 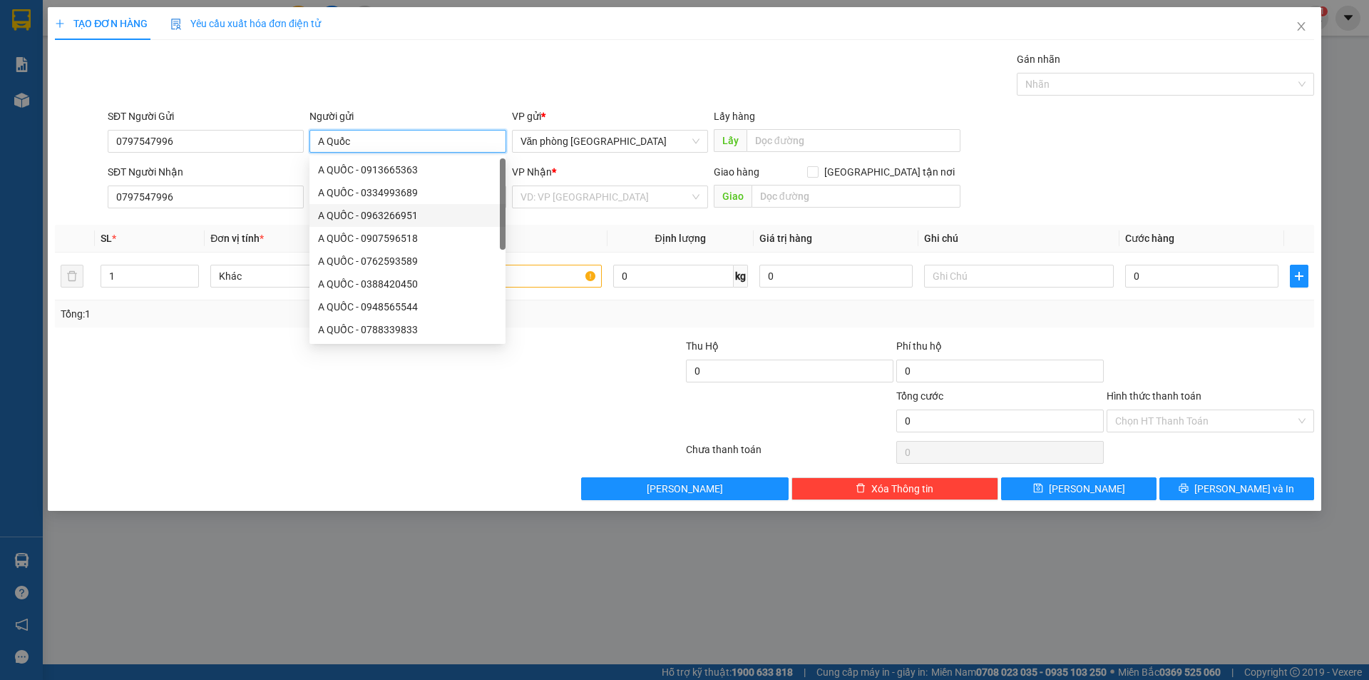 What do you see at coordinates (920, 396) in the screenshot?
I see `span: Tổng cước` at bounding box center [920, 396].